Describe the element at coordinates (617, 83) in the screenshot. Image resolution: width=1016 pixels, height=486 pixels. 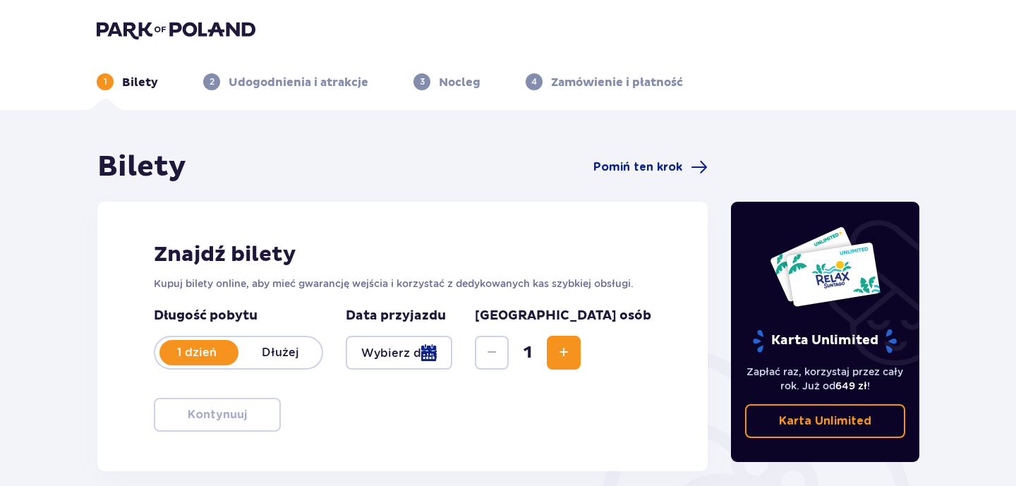
I see `p: Zamówienie i płatność` at that location.